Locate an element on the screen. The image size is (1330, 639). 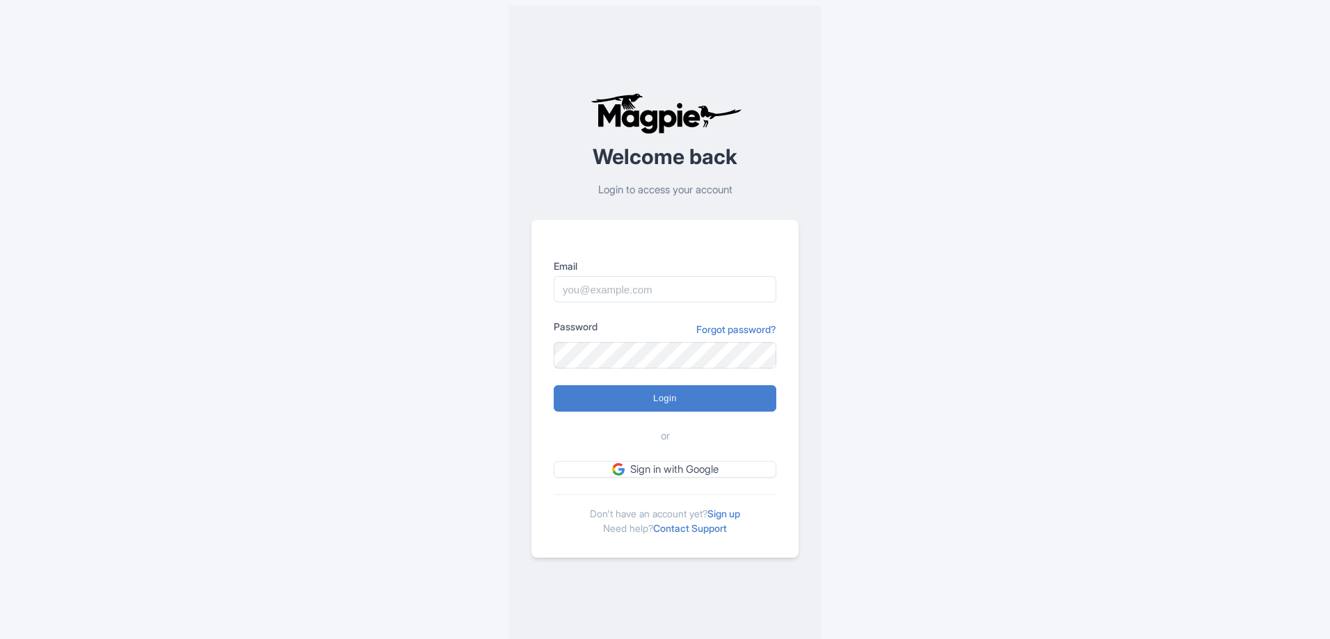
input: you@example.com is located at coordinates (665, 289).